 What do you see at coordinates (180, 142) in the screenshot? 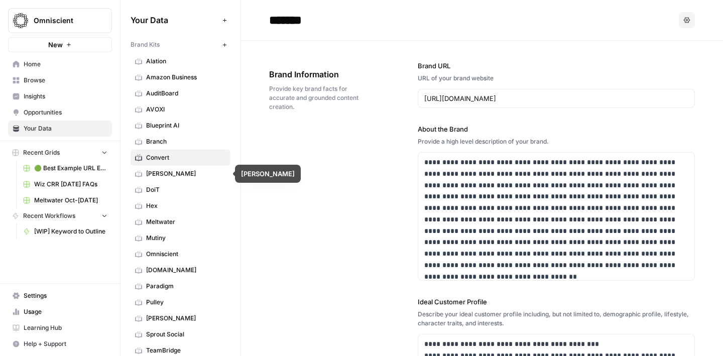
I see `a: Branch` at bounding box center [180, 142].